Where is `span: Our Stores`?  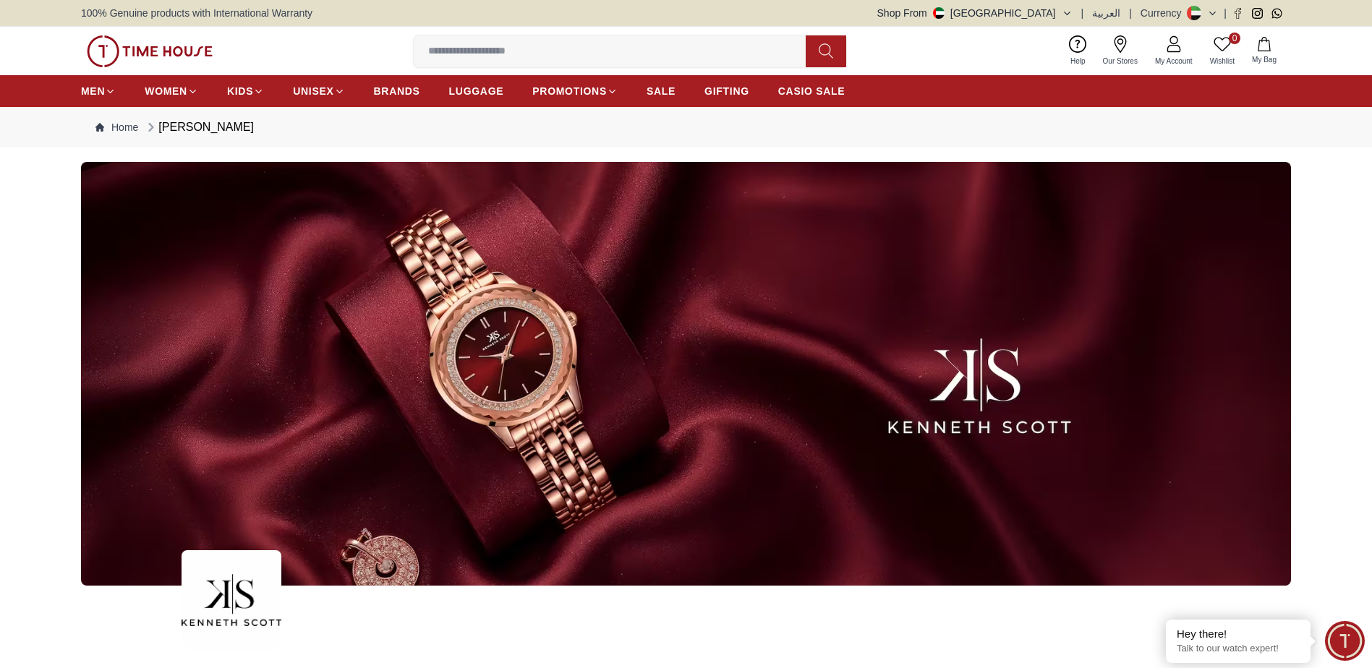 span: Our Stores is located at coordinates (1120, 61).